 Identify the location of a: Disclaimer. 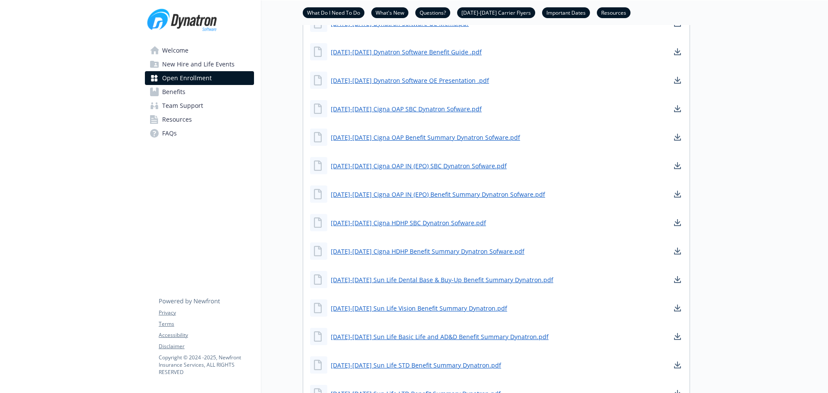
(206, 346).